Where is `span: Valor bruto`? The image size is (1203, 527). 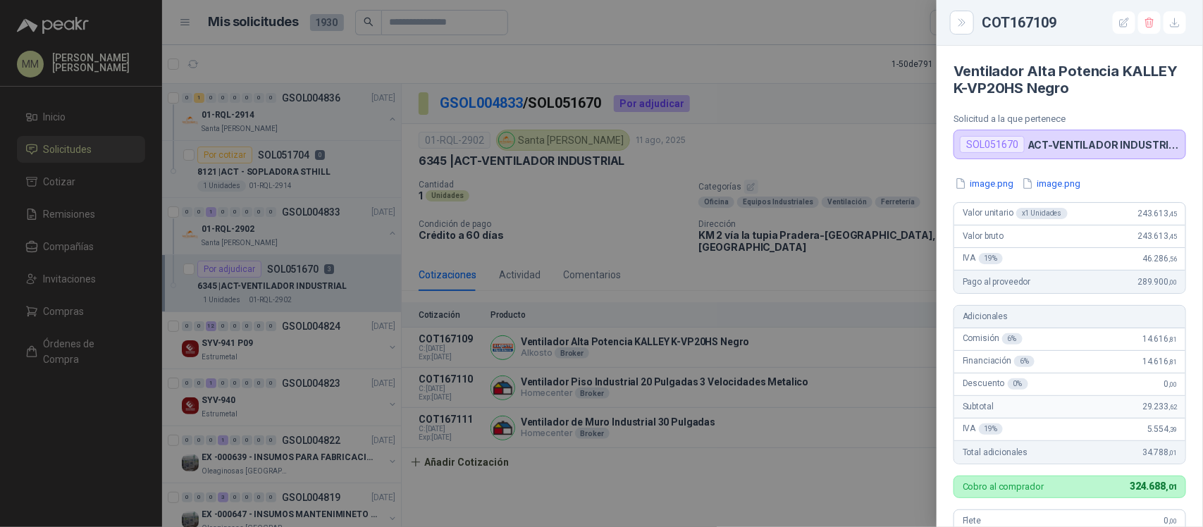
span: Valor bruto is located at coordinates (983, 236).